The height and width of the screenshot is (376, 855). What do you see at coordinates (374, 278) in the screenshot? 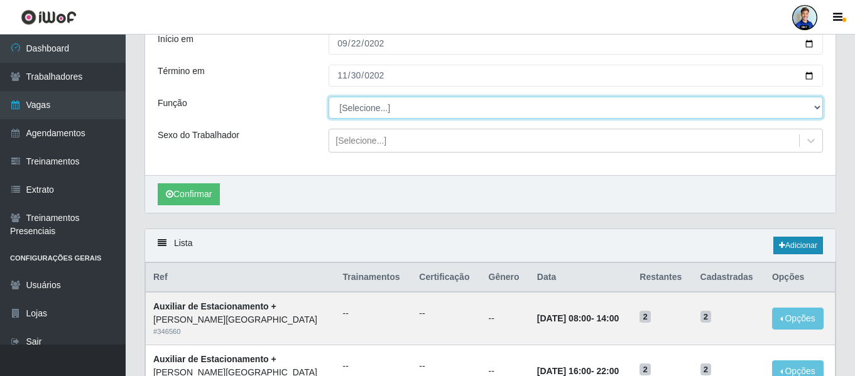
I see `th: Trainamentos` at bounding box center [374, 278].